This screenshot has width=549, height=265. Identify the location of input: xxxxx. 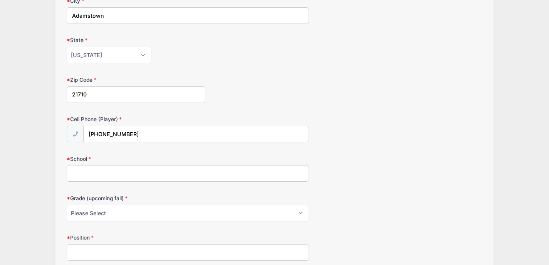
(136, 94).